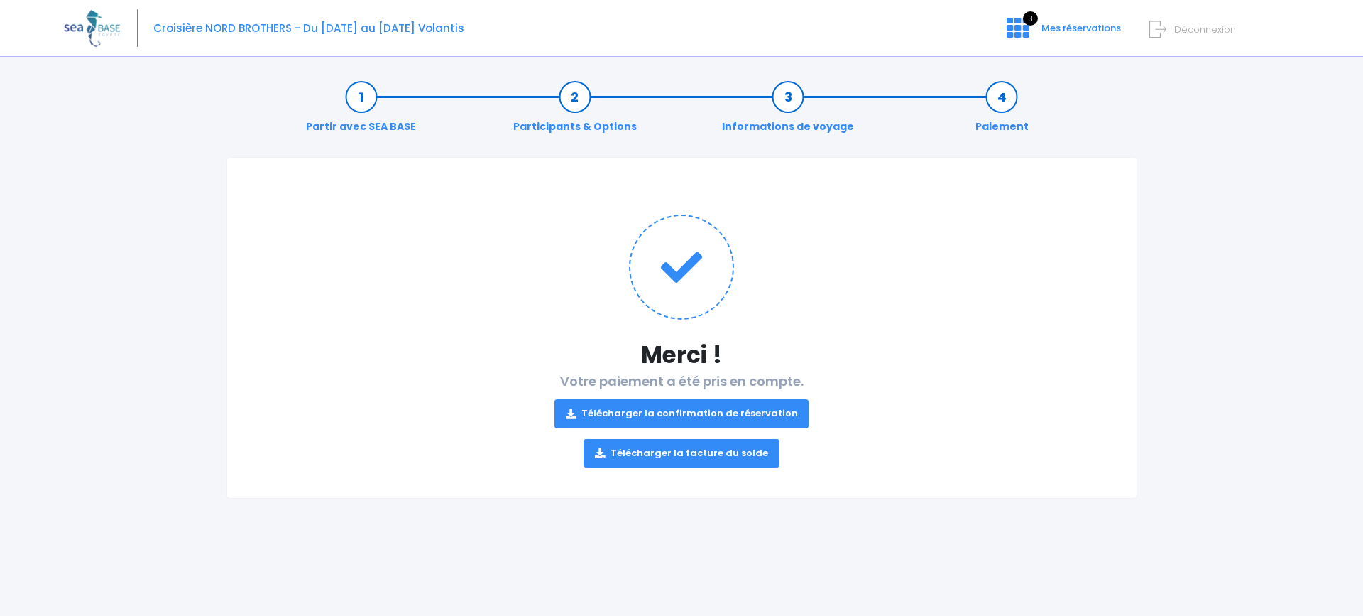  Describe the element at coordinates (1002, 111) in the screenshot. I see `a: Paiement` at that location.